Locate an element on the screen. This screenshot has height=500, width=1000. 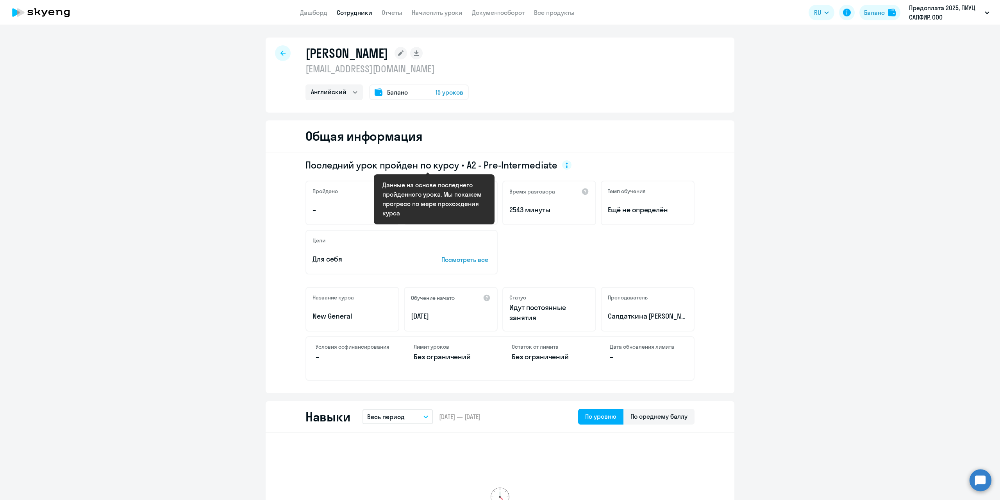
span: RU is located at coordinates (818, 12).